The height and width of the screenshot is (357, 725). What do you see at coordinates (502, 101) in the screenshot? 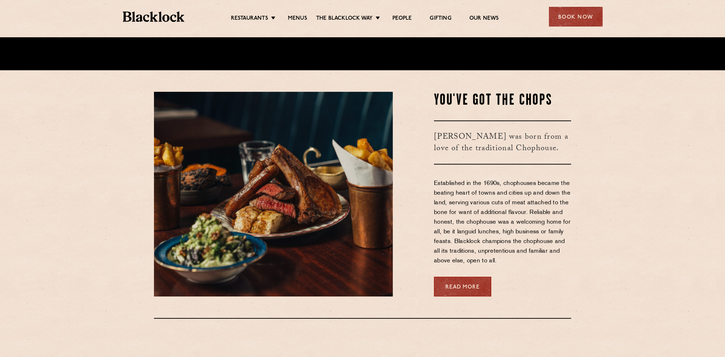
I see `h2: You've Got The Chops` at bounding box center [502, 101].